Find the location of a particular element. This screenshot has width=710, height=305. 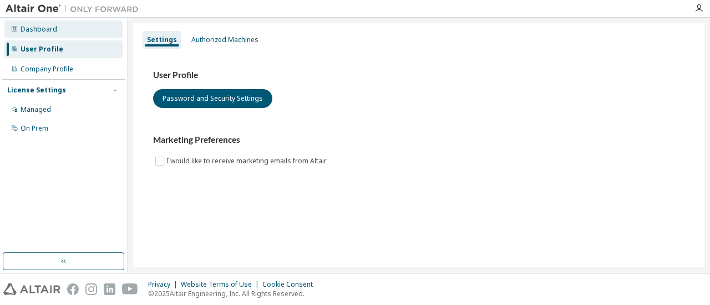

img: facebook.svg is located at coordinates (73, 289).